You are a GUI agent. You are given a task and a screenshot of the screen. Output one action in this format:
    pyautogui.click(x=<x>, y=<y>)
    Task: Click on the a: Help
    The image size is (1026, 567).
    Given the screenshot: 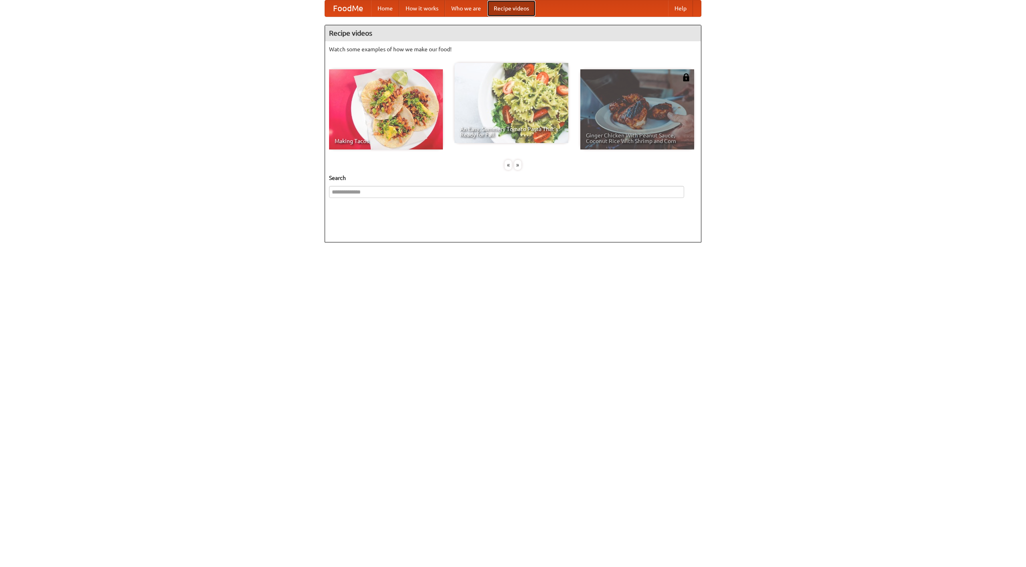 What is the action you would take?
    pyautogui.click(x=680, y=8)
    